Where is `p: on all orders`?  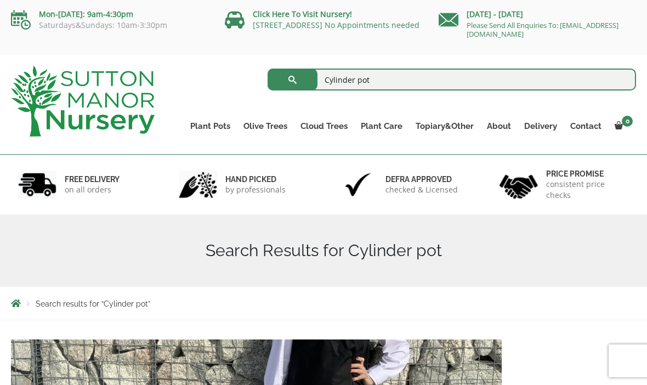 p: on all orders is located at coordinates (92, 190).